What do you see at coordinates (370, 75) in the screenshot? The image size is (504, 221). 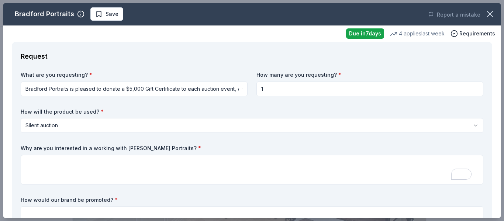 I see `label: How many are you requesting?` at bounding box center [370, 75].